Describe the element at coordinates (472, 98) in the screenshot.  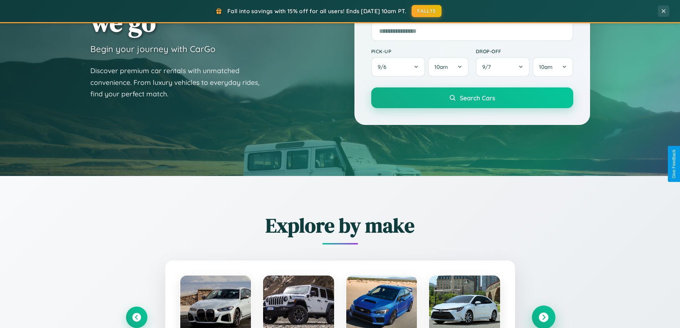
I see `button: Search Cars` at that location.